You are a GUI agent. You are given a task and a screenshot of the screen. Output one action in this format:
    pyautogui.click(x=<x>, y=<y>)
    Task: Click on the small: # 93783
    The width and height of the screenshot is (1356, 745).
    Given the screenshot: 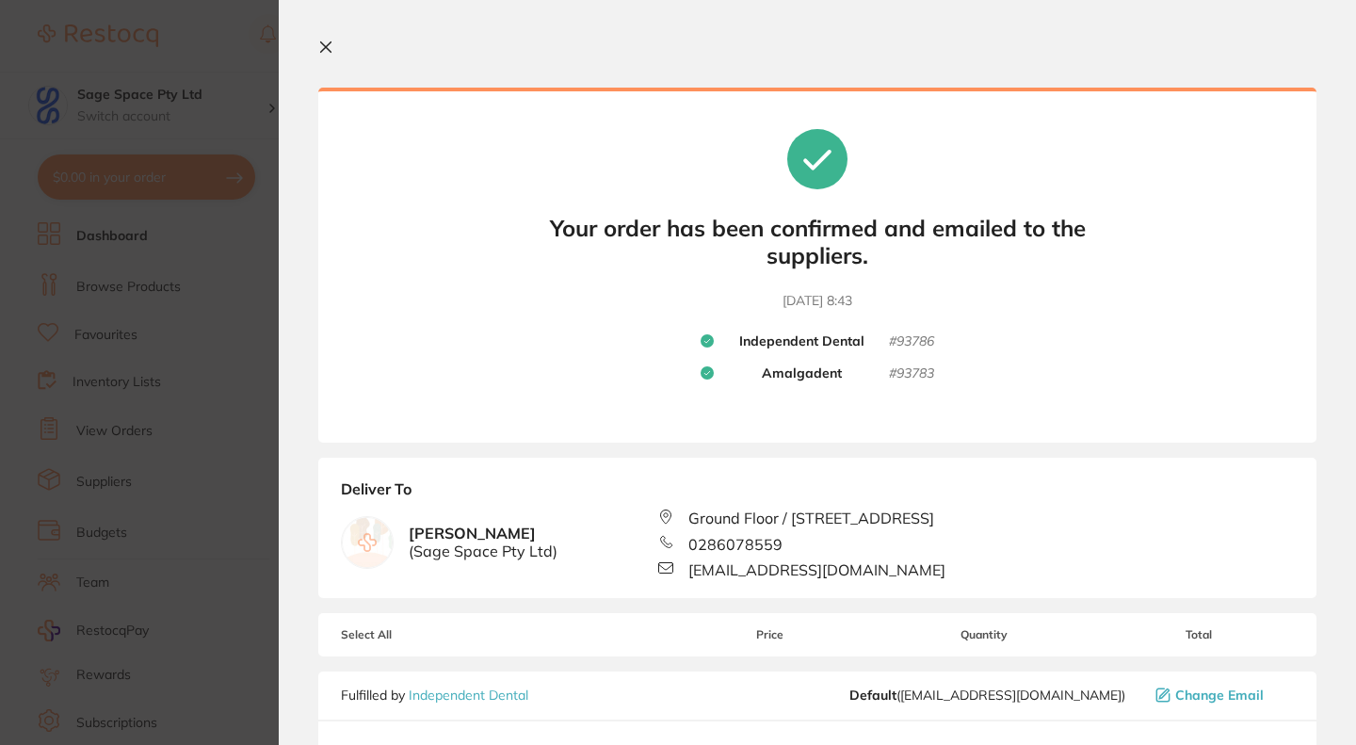 What is the action you would take?
    pyautogui.click(x=912, y=374)
    